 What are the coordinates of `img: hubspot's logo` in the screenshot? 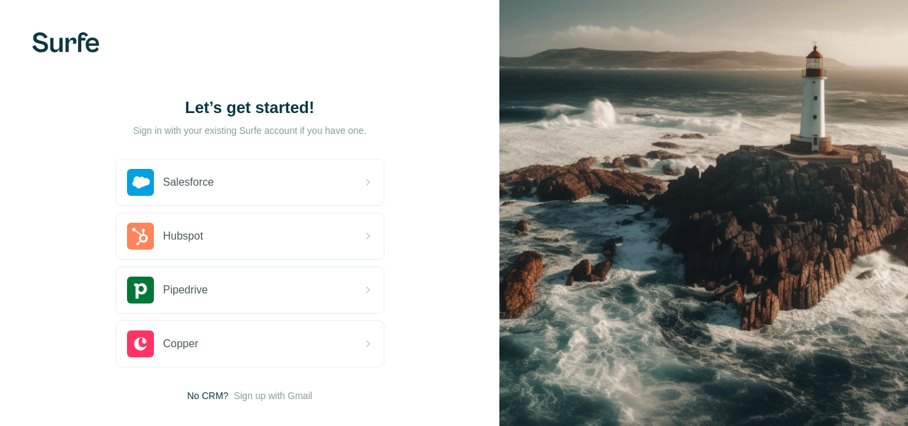 It's located at (141, 236).